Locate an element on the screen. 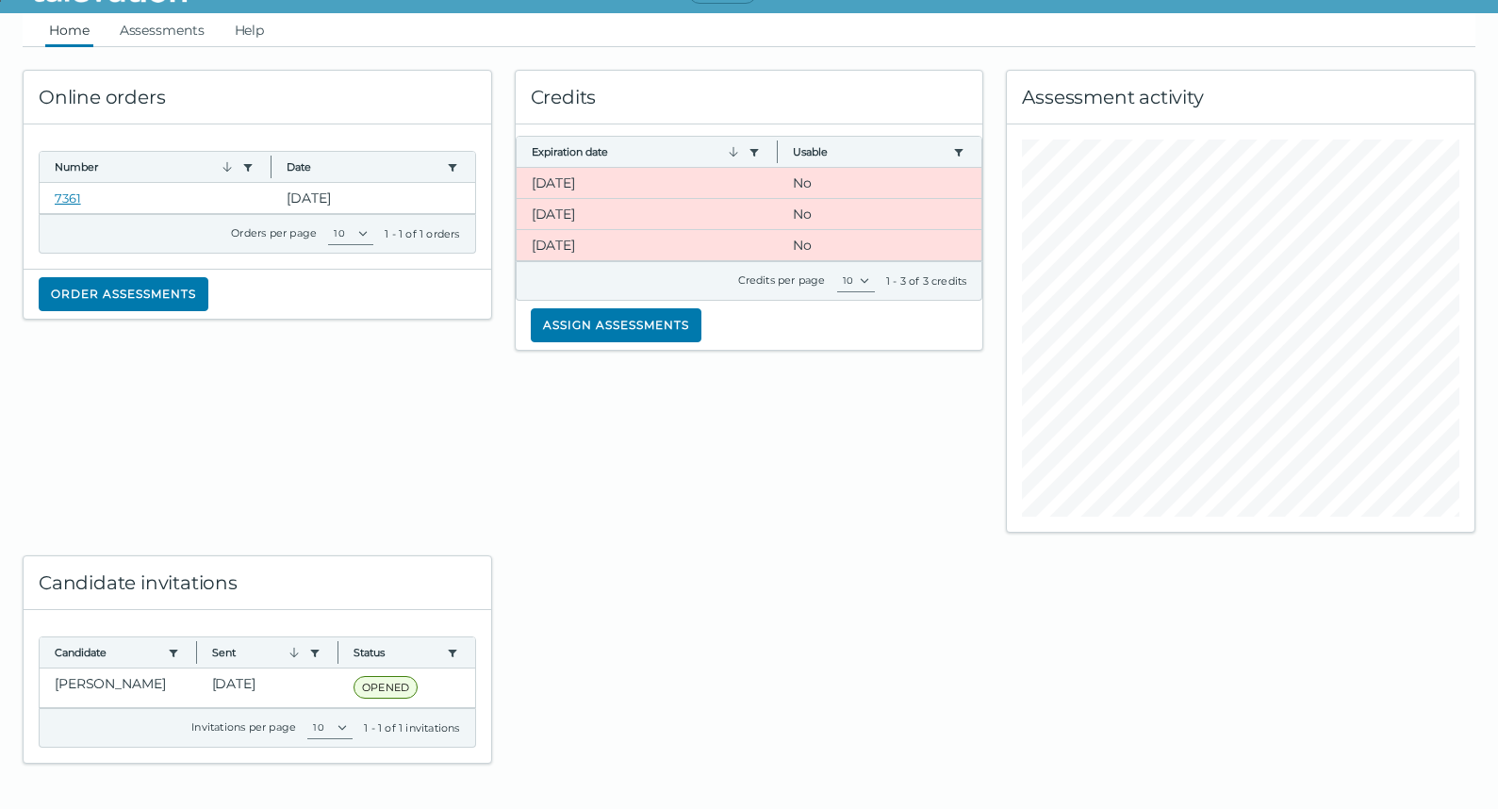  label: Invitations per page is located at coordinates (243, 727).